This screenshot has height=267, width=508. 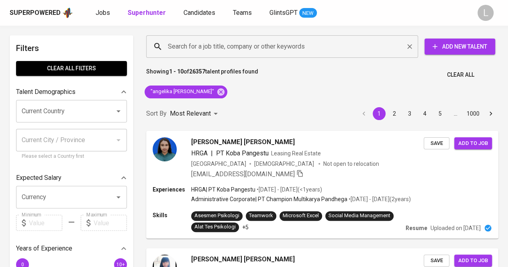 What do you see at coordinates (461, 75) in the screenshot?
I see `span: Clear All` at bounding box center [461, 75].